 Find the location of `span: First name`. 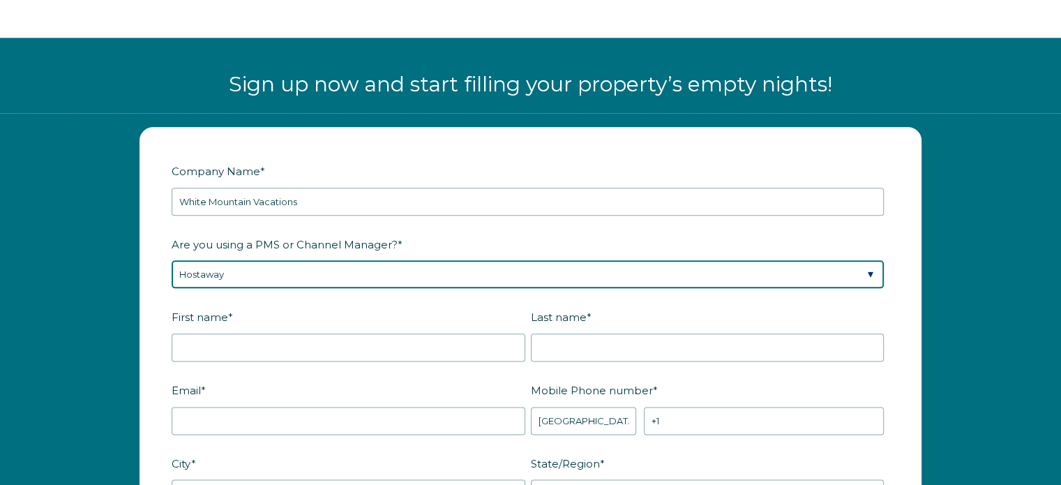

span: First name is located at coordinates (200, 317).